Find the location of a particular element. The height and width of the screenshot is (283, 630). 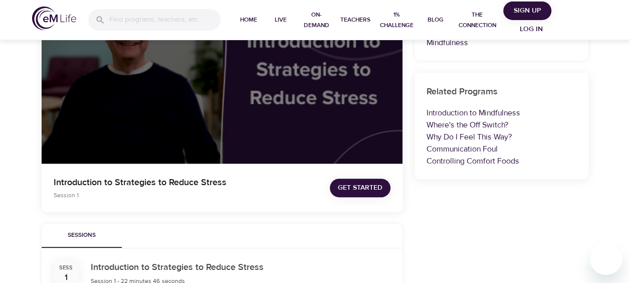

a: Controlling Comfort Foods is located at coordinates (473, 161).